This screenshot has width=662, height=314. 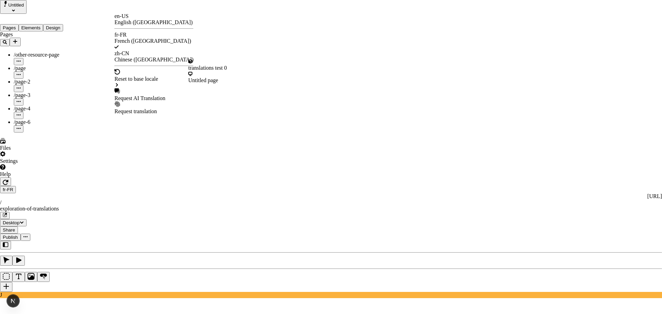 What do you see at coordinates (154, 16) in the screenshot?
I see `div: en-US` at bounding box center [154, 16].